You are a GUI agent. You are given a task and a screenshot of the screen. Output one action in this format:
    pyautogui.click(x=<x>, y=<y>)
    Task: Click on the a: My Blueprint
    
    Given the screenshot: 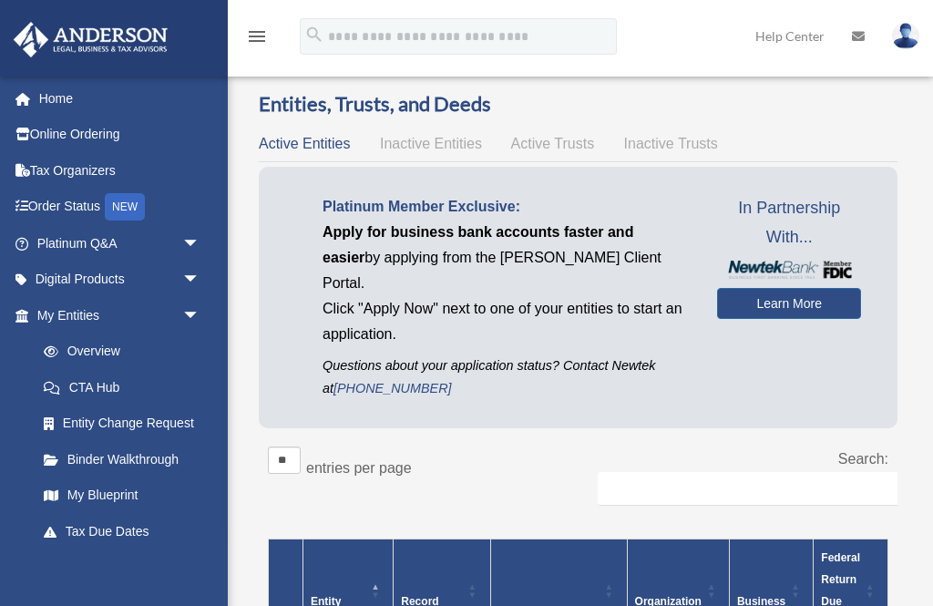 What is the action you would take?
    pyautogui.click(x=122, y=495)
    